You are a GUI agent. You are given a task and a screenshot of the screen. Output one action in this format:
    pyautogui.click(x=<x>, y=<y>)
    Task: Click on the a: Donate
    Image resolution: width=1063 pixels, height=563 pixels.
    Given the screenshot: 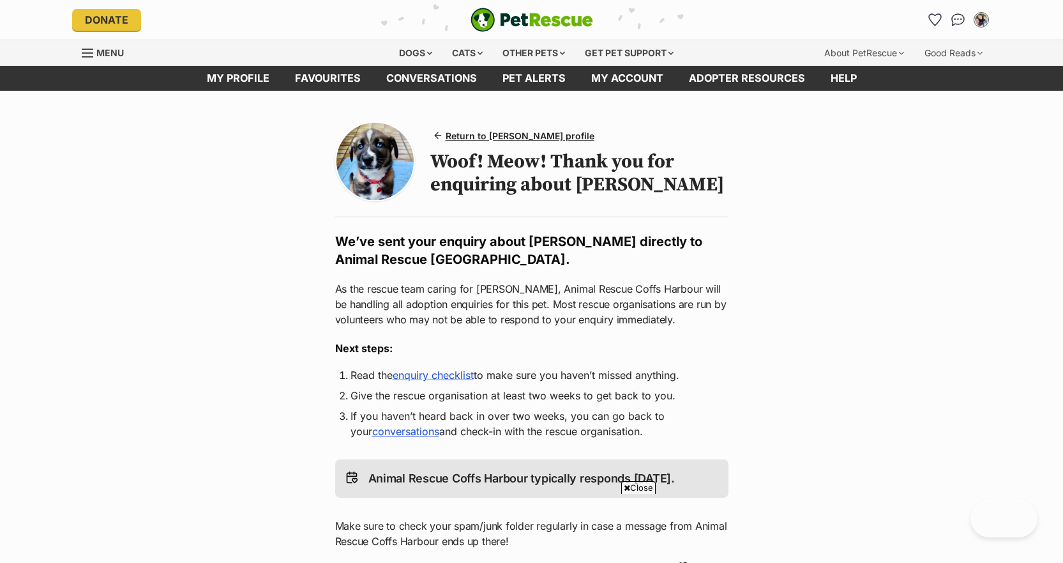 What is the action you would take?
    pyautogui.click(x=107, y=20)
    